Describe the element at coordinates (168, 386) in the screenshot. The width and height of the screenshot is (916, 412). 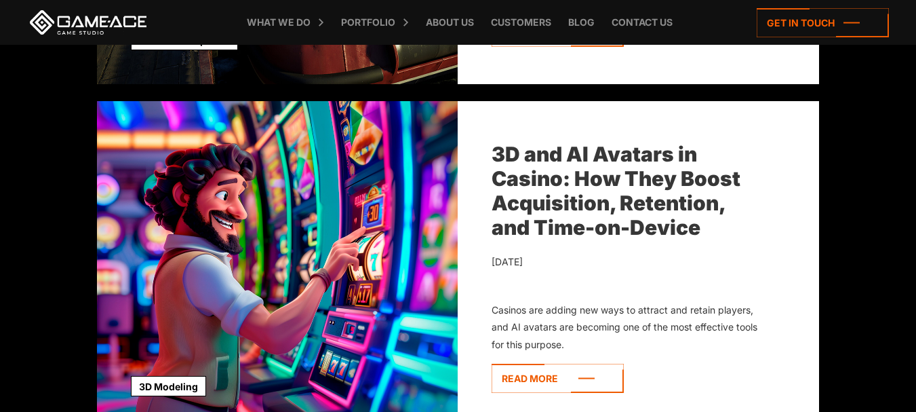
I see `a: 3D Modeling` at that location.